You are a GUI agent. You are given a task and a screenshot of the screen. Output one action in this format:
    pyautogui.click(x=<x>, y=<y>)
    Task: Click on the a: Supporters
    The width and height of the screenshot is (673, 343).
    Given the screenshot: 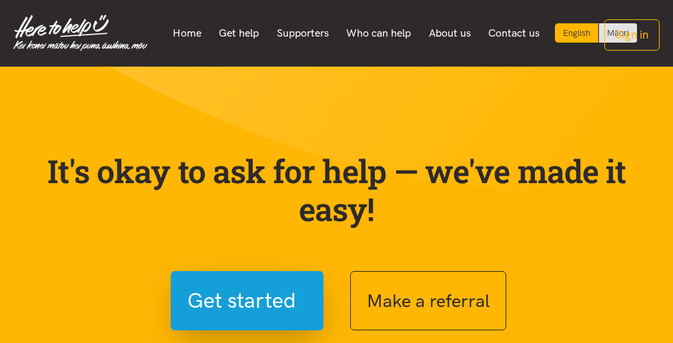 What is the action you would take?
    pyautogui.click(x=302, y=33)
    